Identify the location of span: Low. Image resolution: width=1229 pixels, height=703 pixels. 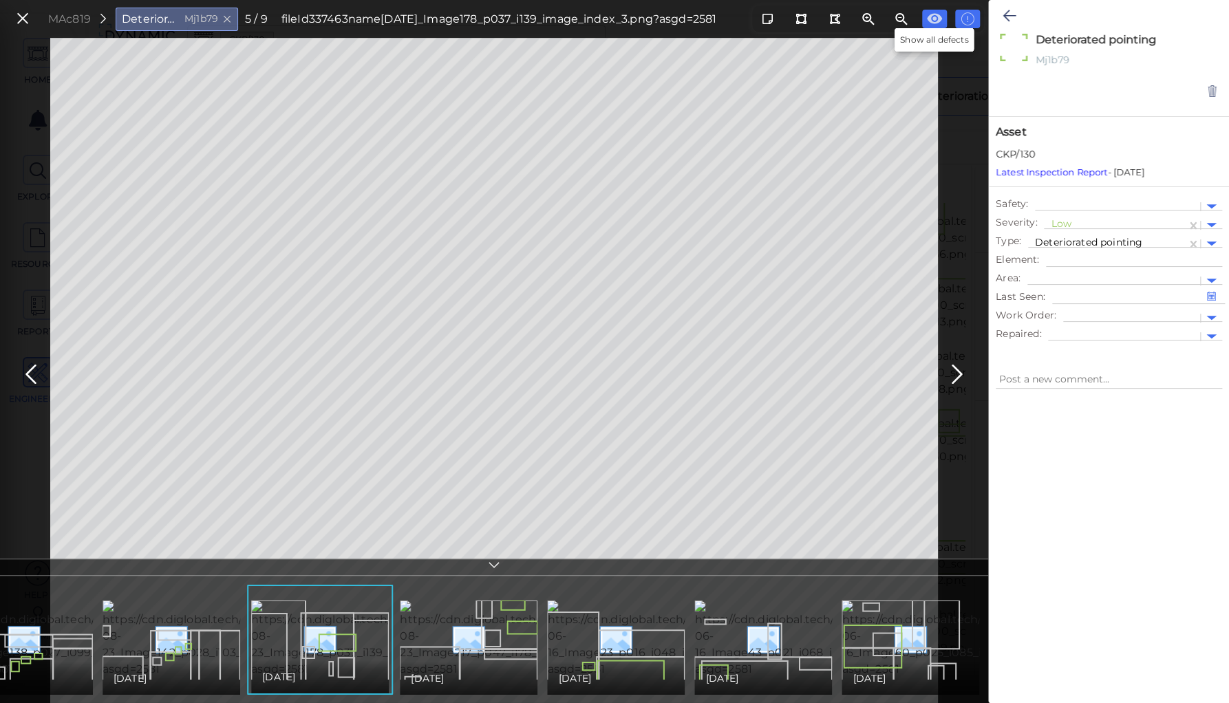
(1061, 224).